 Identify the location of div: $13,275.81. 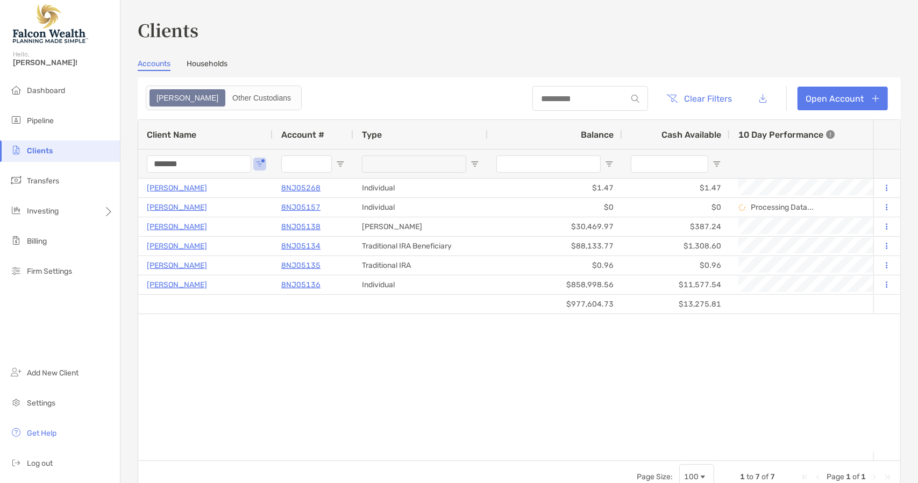
(676, 304).